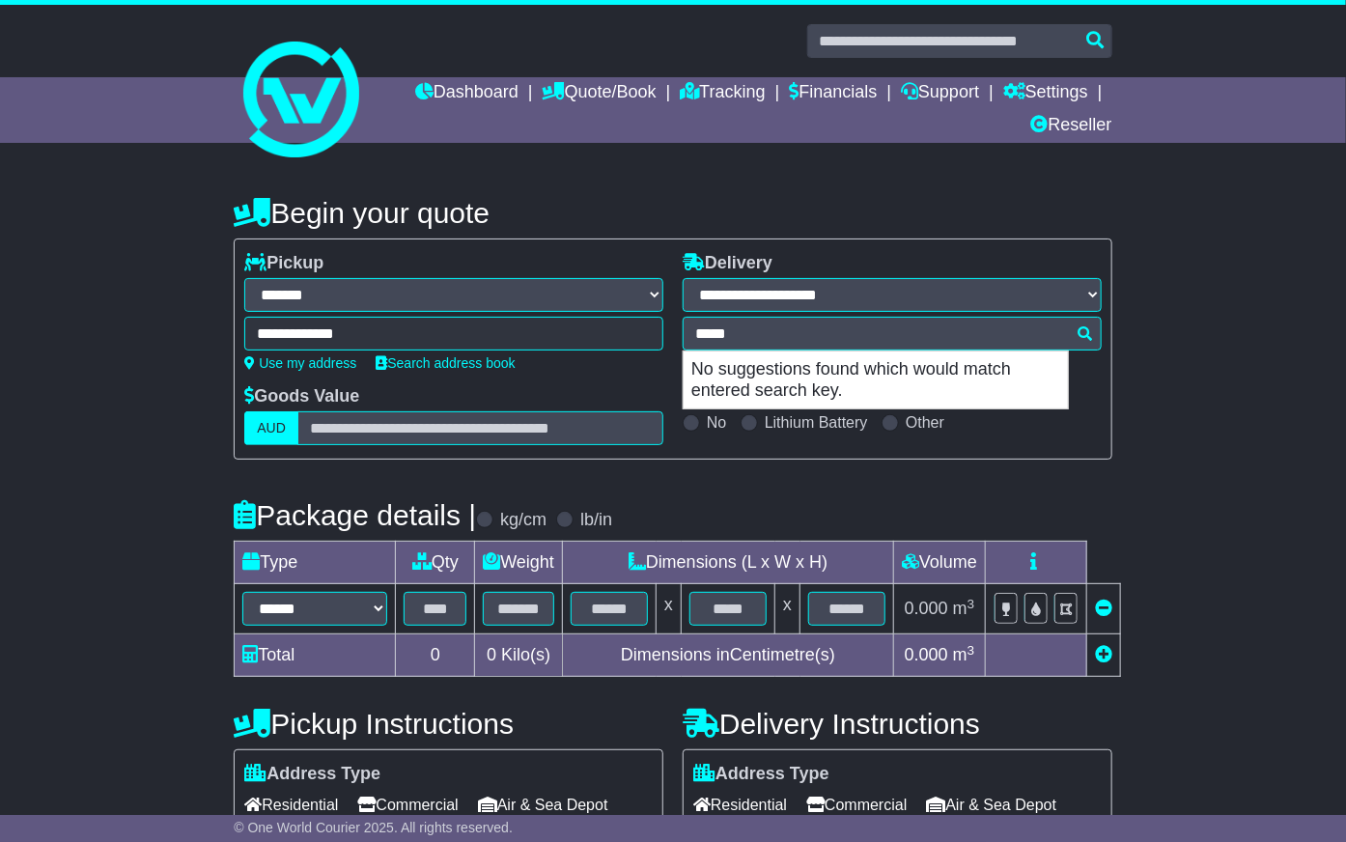 Image resolution: width=1346 pixels, height=842 pixels. Describe the element at coordinates (816, 422) in the screenshot. I see `label: Lithium Battery` at that location.